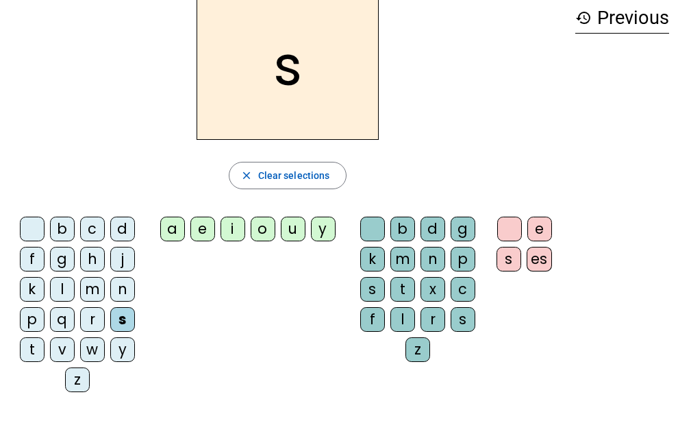 This screenshot has width=691, height=434. Describe the element at coordinates (263, 229) in the screenshot. I see `div: o` at that location.